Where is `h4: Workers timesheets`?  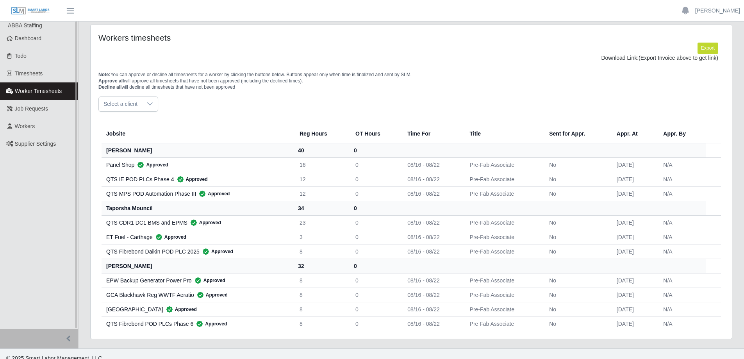
h4: Workers timesheets is located at coordinates (225, 38).